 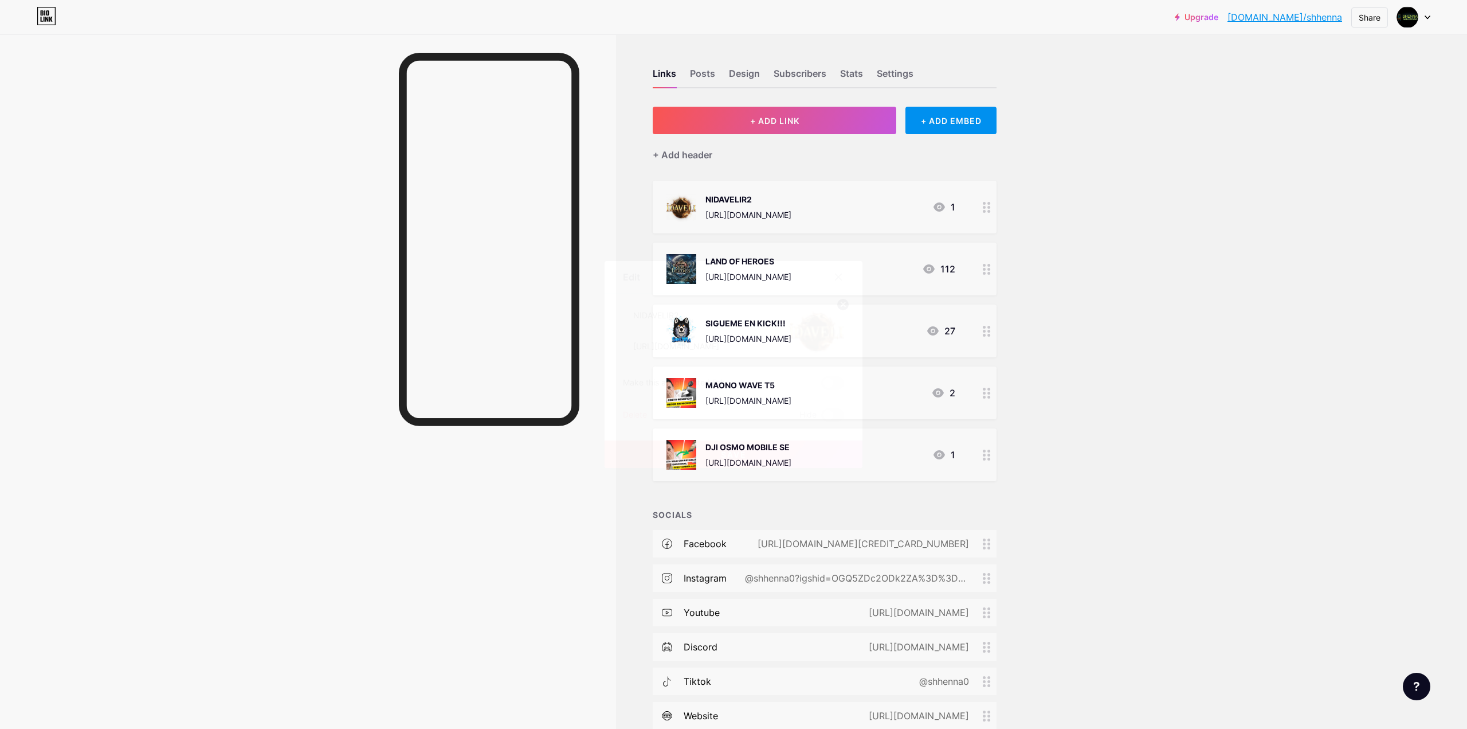 What do you see at coordinates (808, 415) in the screenshot?
I see `span: Hide` at bounding box center [808, 415].